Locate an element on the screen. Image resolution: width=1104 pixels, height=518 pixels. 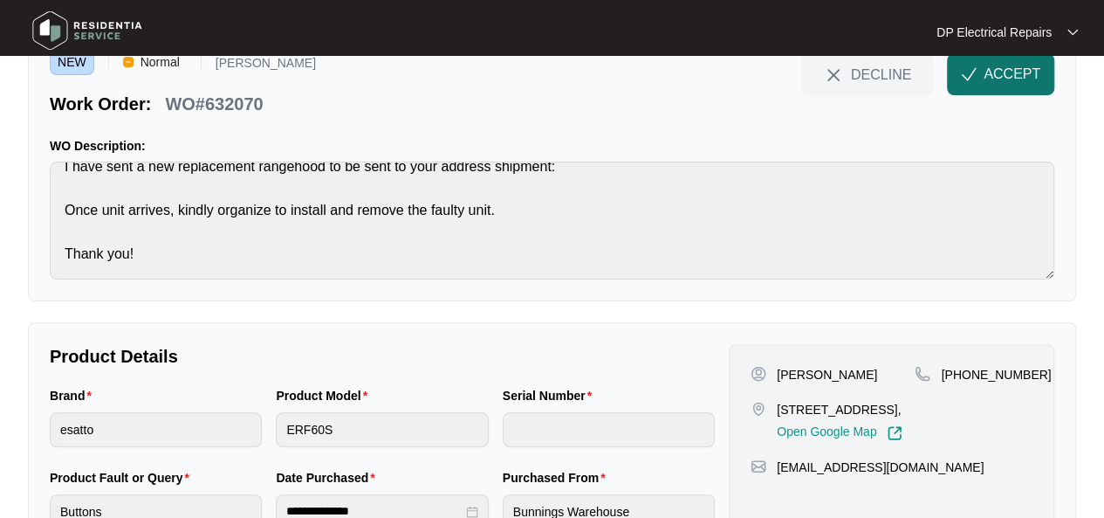
img: Link-External is located at coordinates (895, 433).